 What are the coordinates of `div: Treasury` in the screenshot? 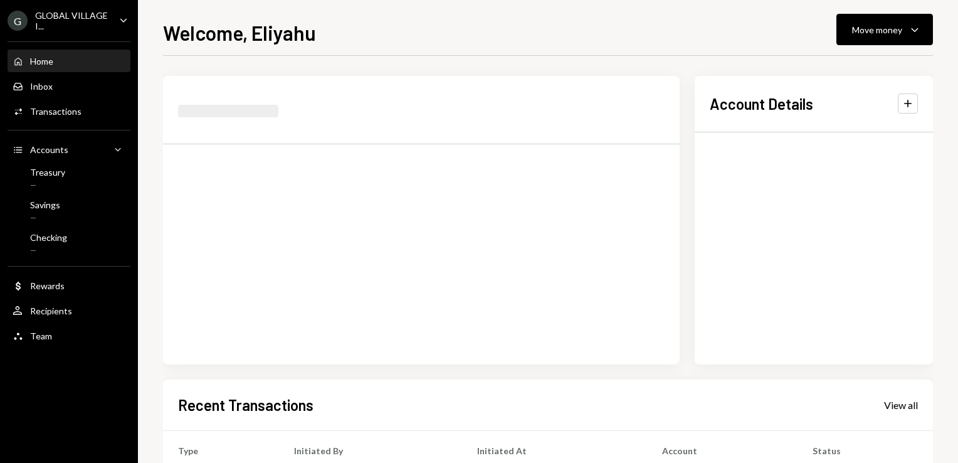 It's located at (48, 172).